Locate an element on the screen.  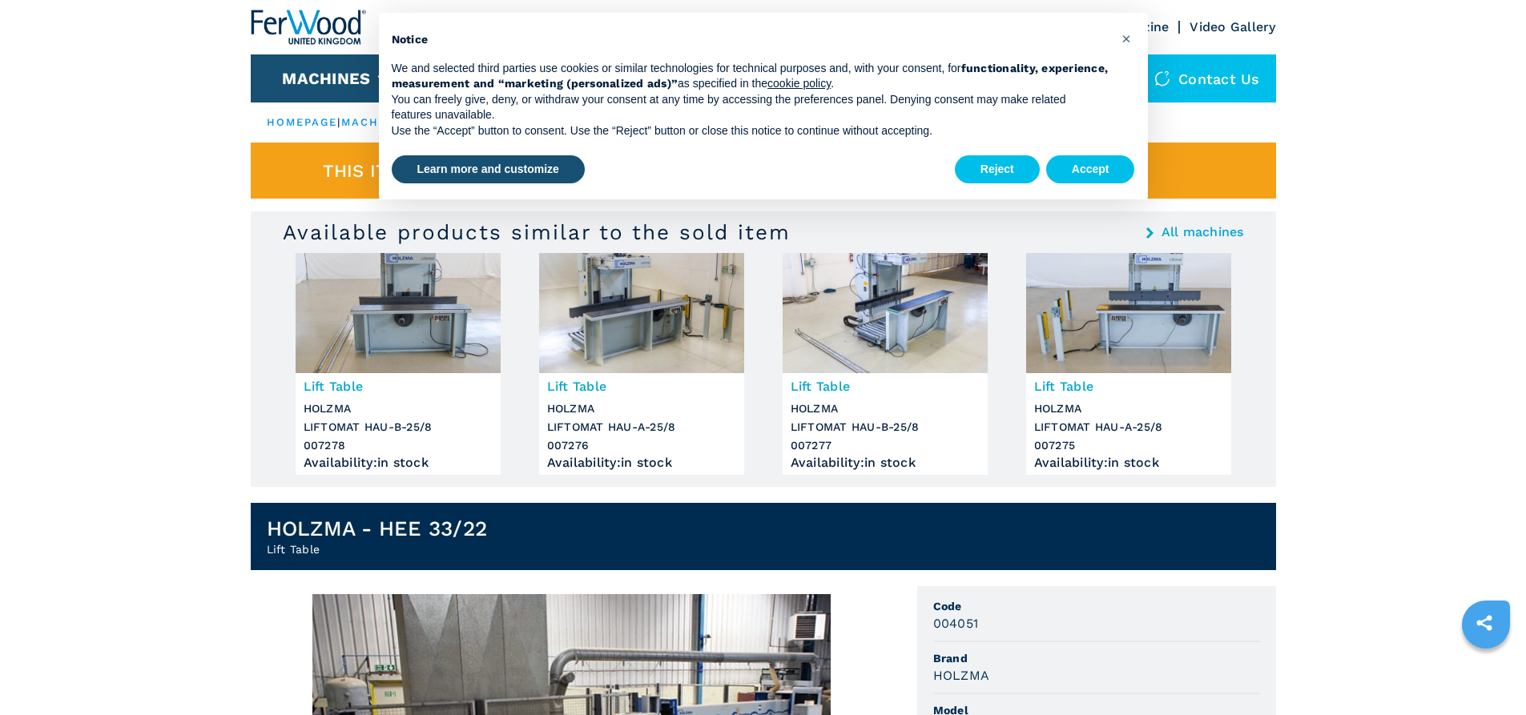
span: Code is located at coordinates (1097, 606).